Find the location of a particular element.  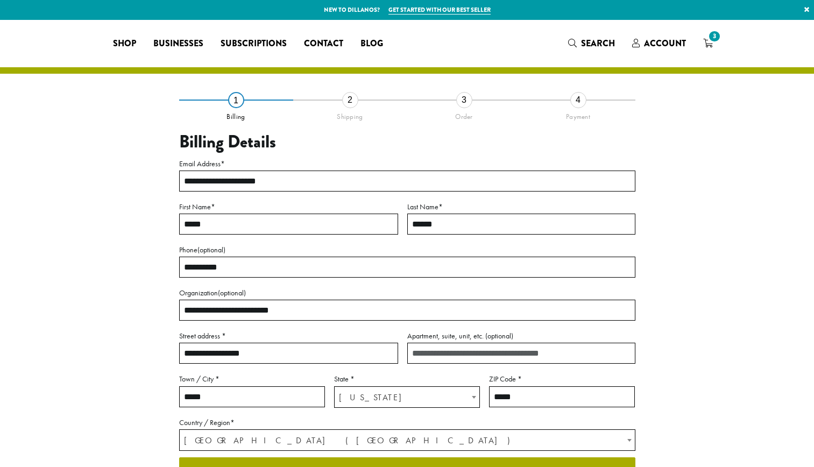

label: First Name is located at coordinates (288, 206).